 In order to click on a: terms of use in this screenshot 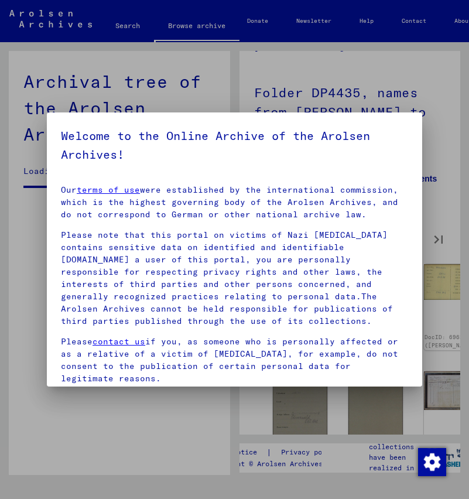, I will do `click(108, 190)`.